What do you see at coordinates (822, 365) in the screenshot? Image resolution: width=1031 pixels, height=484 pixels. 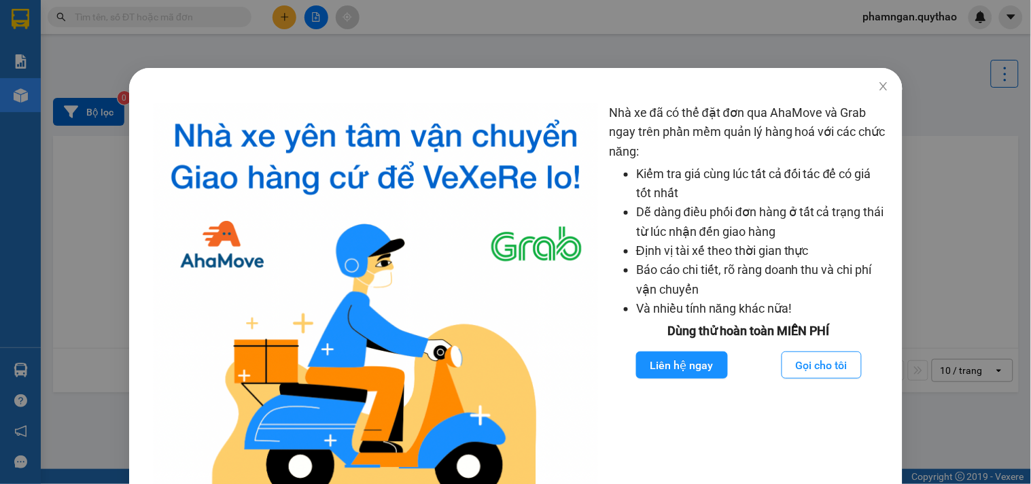 I see `button: Gọi cho tôi` at bounding box center [822, 365].